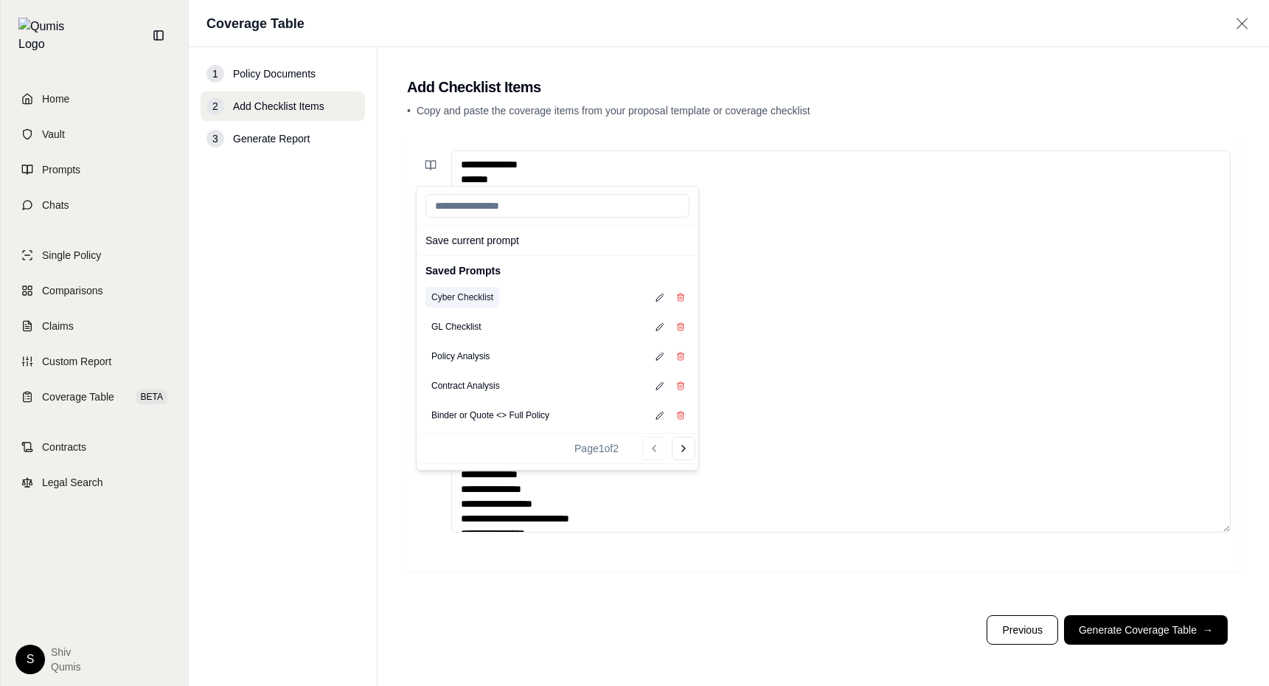 The image size is (1269, 686). I want to click on button: Collapse sidebar, so click(159, 35).